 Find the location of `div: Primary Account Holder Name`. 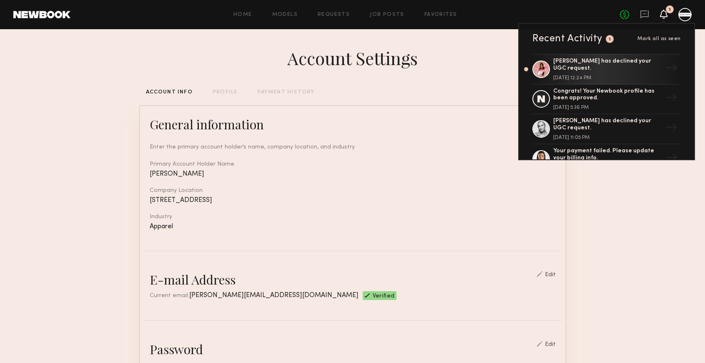

div: Primary Account Holder Name is located at coordinates (353, 164).